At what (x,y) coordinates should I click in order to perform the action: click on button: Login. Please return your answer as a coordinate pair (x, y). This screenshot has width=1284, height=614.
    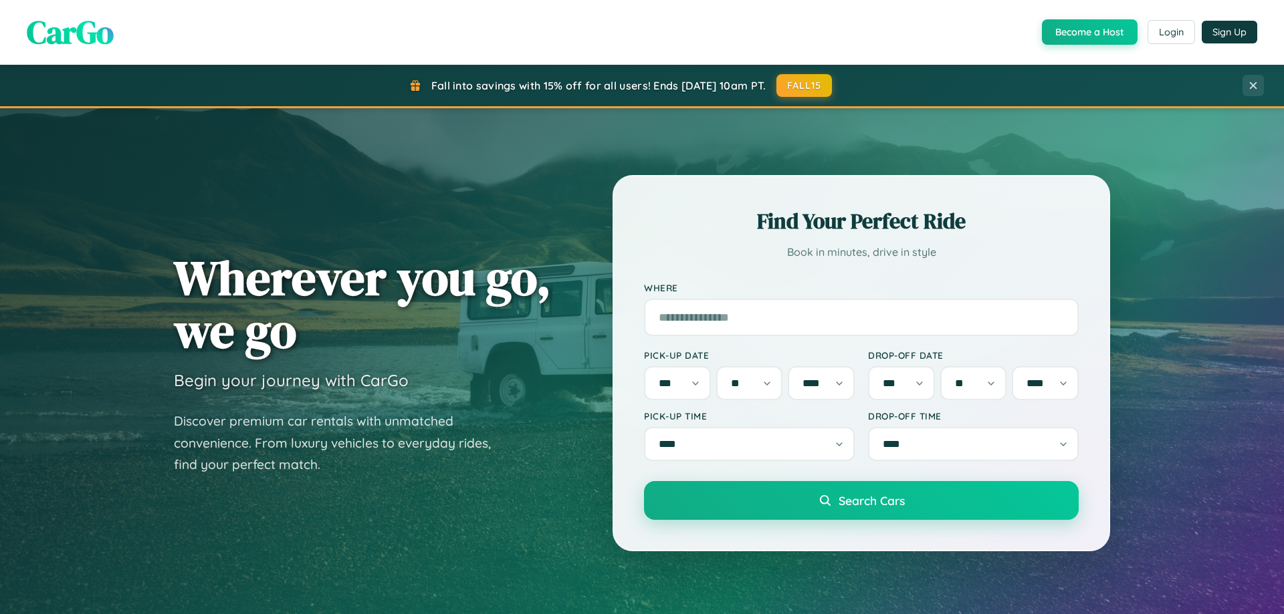
    Looking at the image, I should click on (1171, 32).